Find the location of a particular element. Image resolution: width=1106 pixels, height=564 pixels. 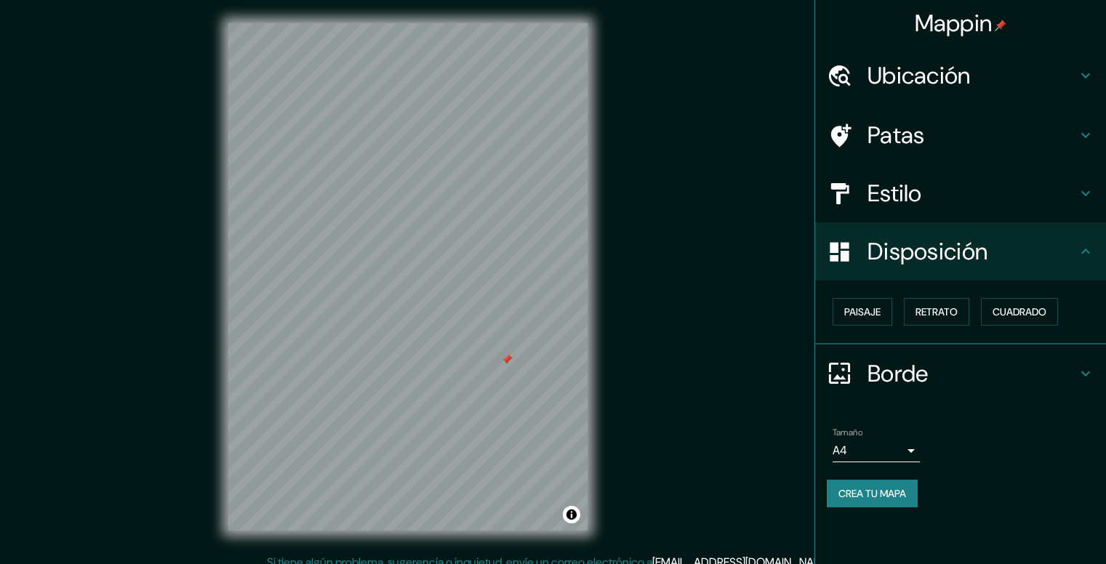

div: A4 is located at coordinates (876, 451).